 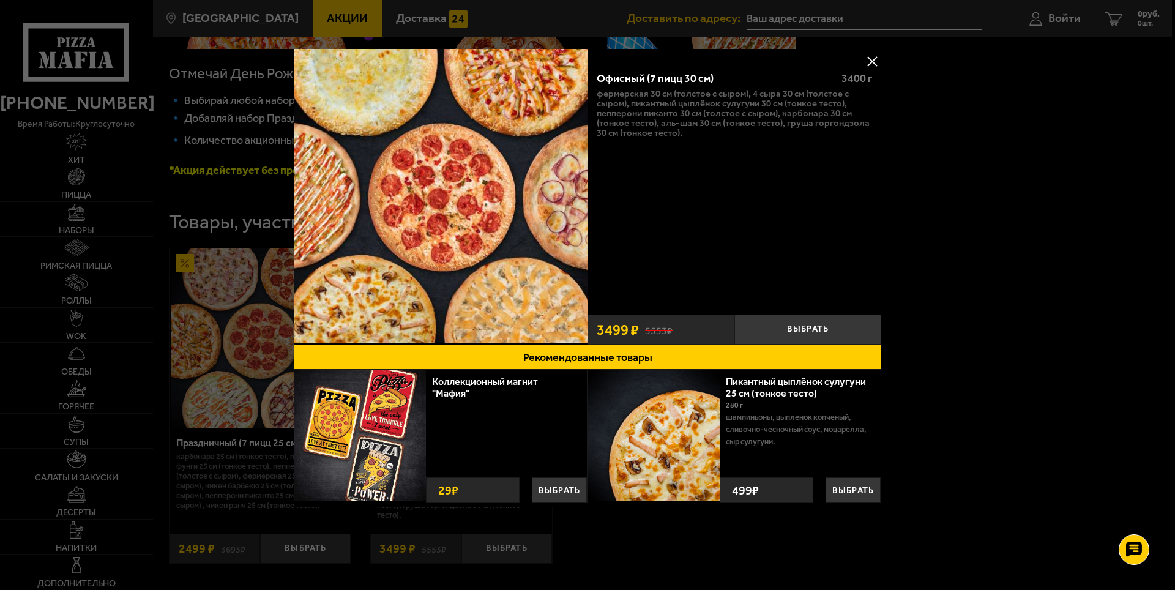 I want to click on button: Рекомендованные товары, so click(x=588, y=357).